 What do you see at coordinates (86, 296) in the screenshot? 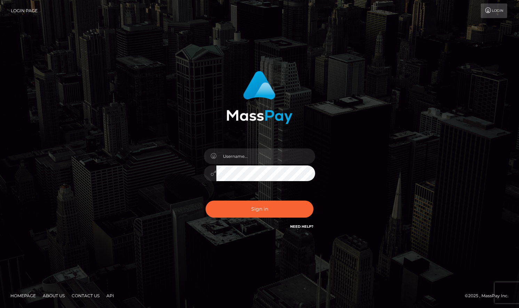
I see `a: Contact Us` at bounding box center [86, 296].